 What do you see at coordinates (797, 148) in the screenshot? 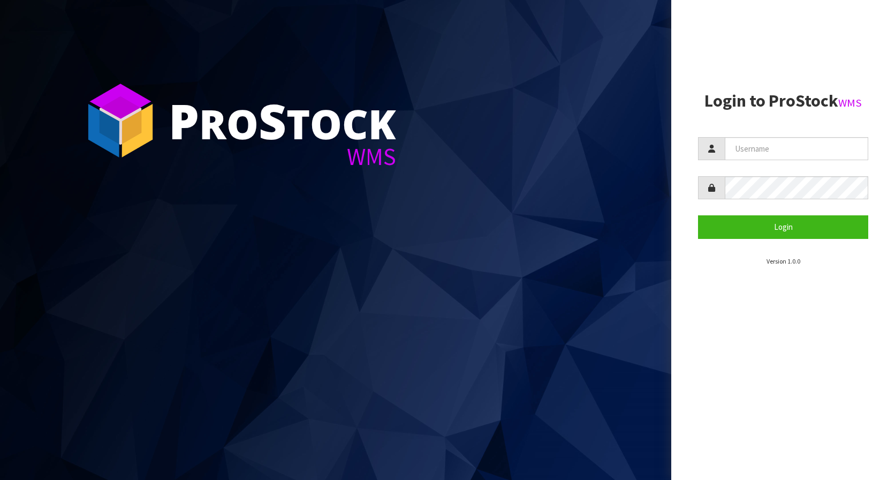
I see `input: Username` at bounding box center [797, 148].